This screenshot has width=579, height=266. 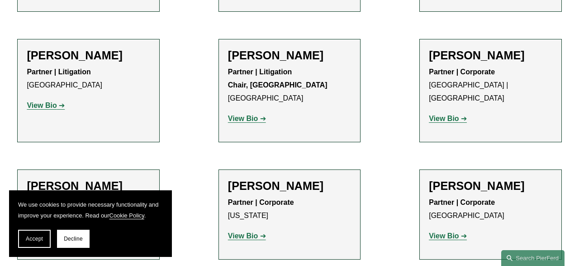 I want to click on p: We use cookies to provide necessary functionality and improve your experience. Read our ., so click(x=91, y=210).